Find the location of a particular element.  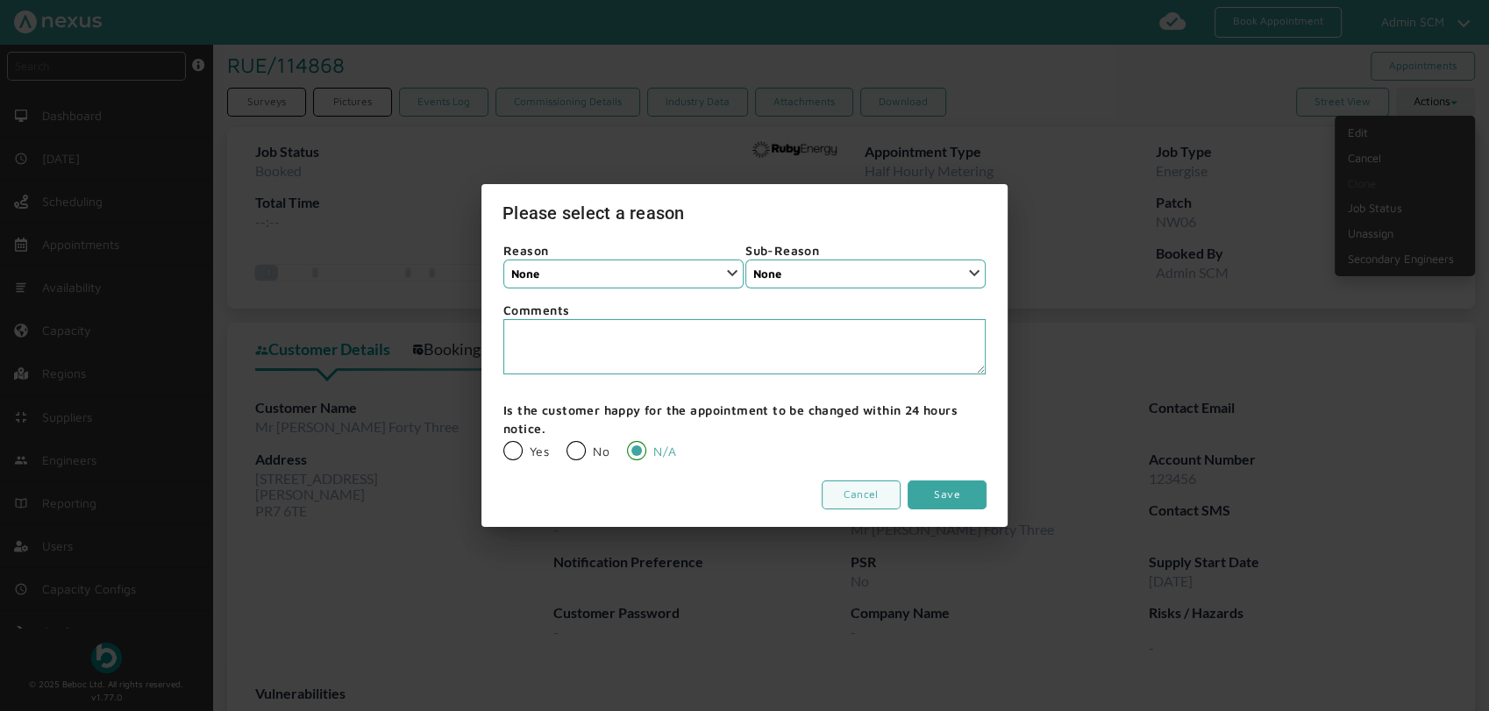

label: No is located at coordinates (588, 451).